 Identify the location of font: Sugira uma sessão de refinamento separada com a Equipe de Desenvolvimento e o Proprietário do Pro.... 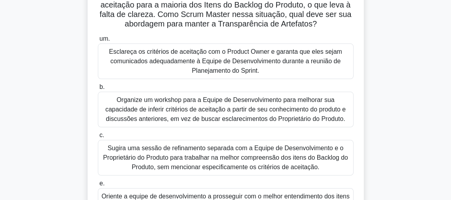
(225, 157).